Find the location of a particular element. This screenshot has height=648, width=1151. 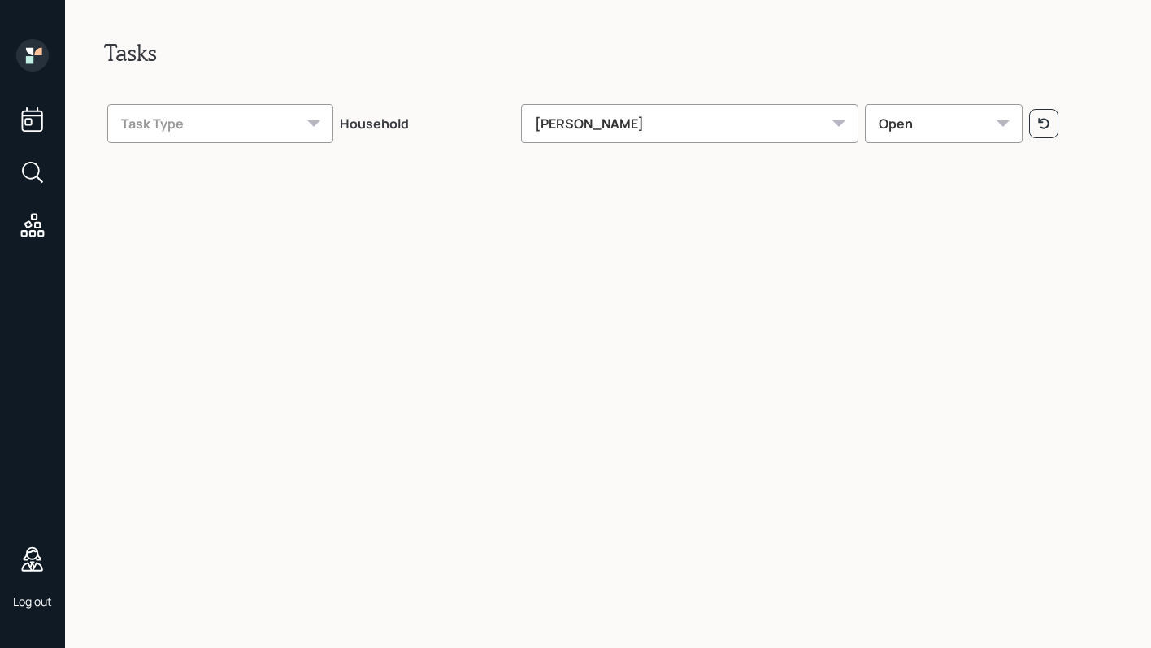

div: Task Type is located at coordinates (220, 124).